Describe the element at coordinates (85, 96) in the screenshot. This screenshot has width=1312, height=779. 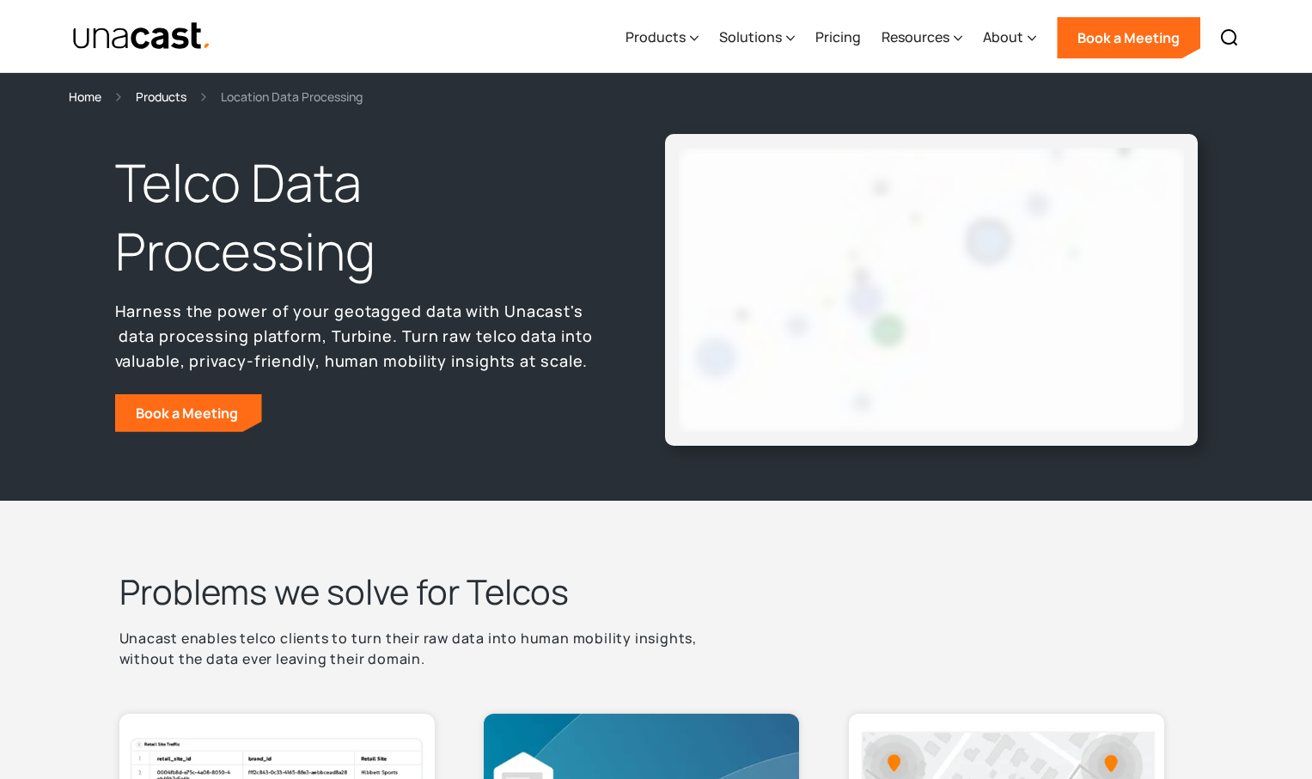
I see `a: Home` at that location.